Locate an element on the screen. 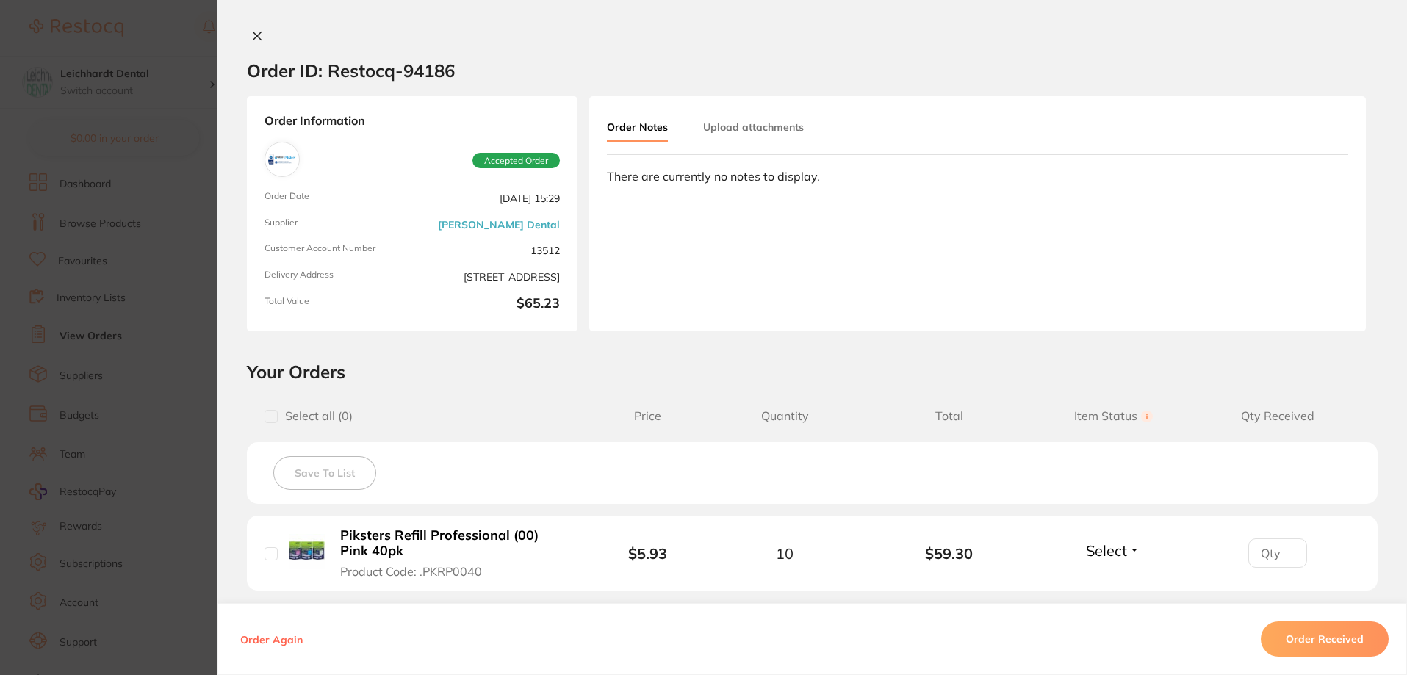 The width and height of the screenshot is (1407, 675). b: $5.93 is located at coordinates (647, 553).